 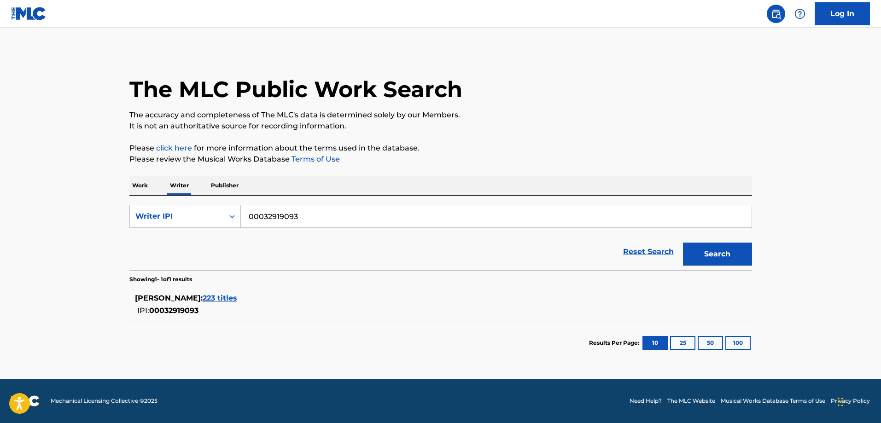 What do you see at coordinates (174, 310) in the screenshot?
I see `span: 00032919093` at bounding box center [174, 310].